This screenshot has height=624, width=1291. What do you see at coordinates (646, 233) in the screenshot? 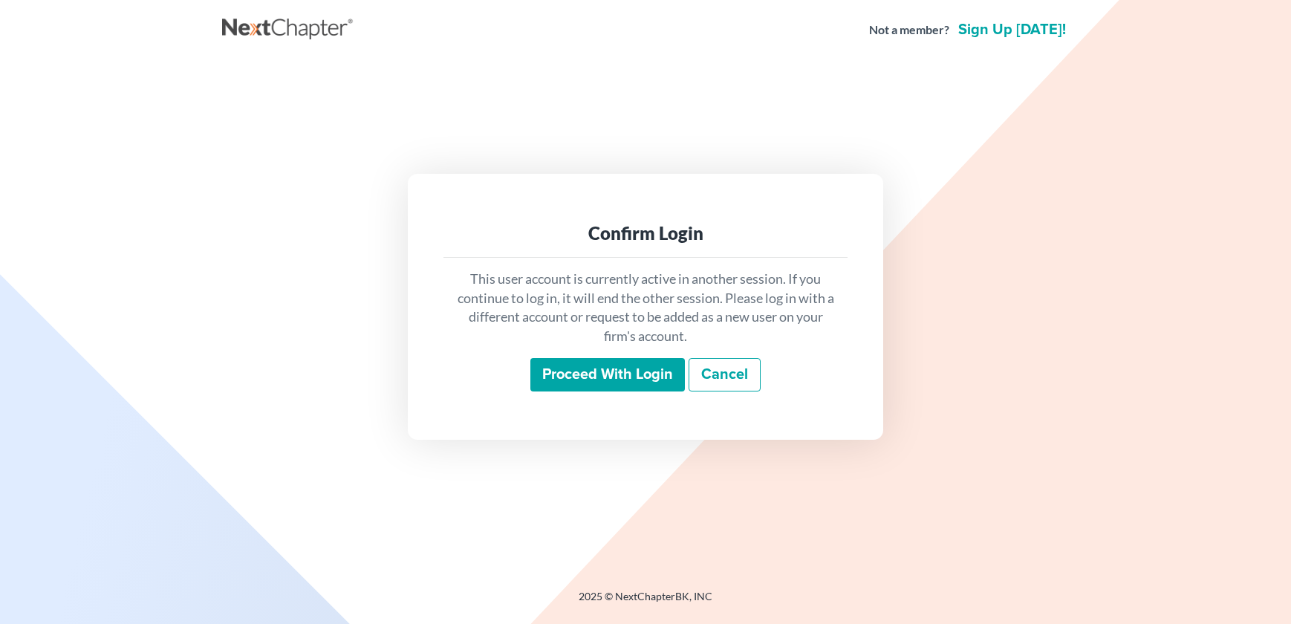
I see `div: Confirm Login` at bounding box center [646, 233].